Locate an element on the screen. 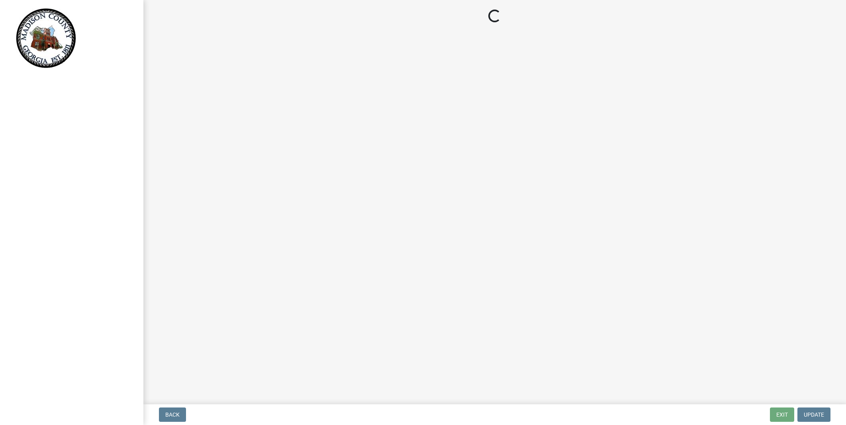 The width and height of the screenshot is (846, 425). button: Update is located at coordinates (813, 415).